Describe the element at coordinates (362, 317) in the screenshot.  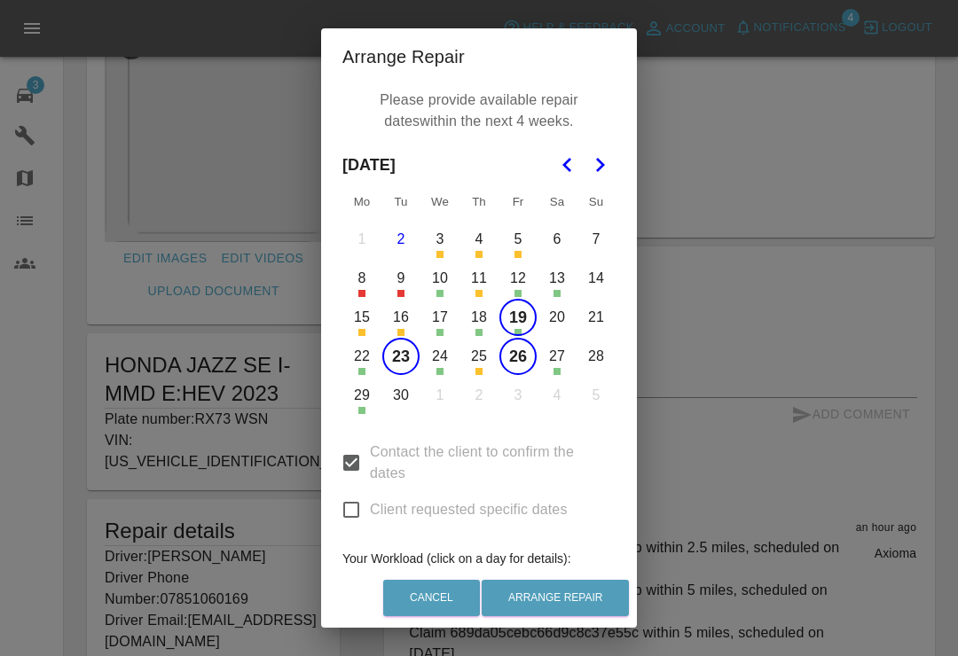
I see `button: Monday, September 15th, 2025` at that location.